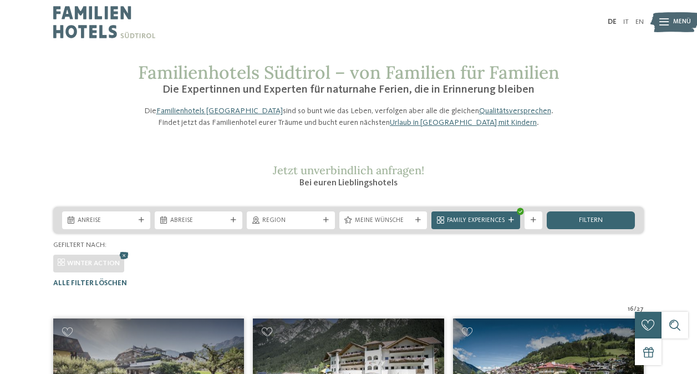  What do you see at coordinates (630, 309) in the screenshot?
I see `span: 16` at bounding box center [630, 309].